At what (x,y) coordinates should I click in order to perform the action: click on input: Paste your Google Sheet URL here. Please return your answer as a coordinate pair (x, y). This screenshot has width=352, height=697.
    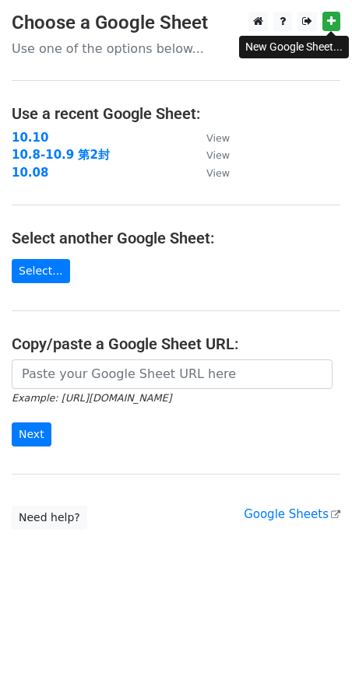
    Looking at the image, I should click on (172, 374).